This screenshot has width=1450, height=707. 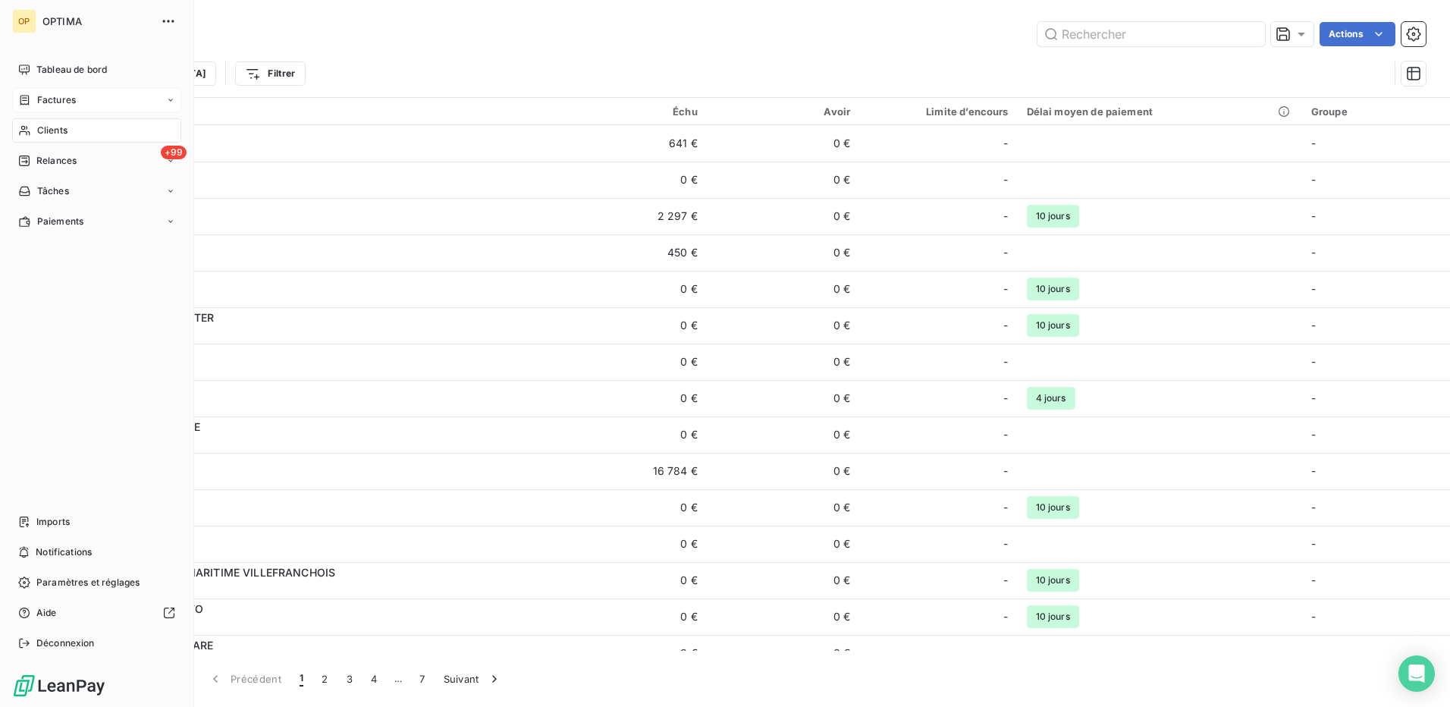 What do you see at coordinates (88, 582) in the screenshot?
I see `span: Paramètres et réglages` at bounding box center [88, 582].